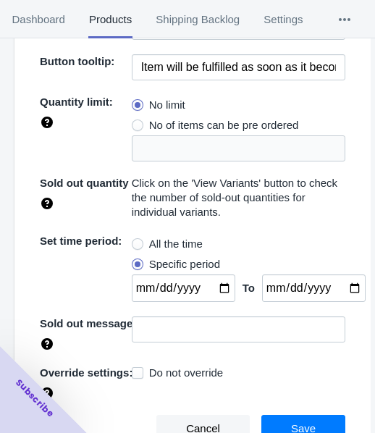  I want to click on span: Dashboard, so click(38, 20).